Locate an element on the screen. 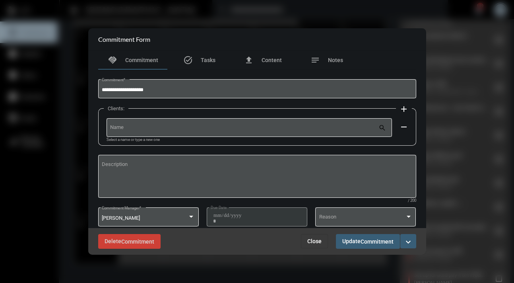 This screenshot has height=283, width=514. button: Close is located at coordinates (314, 241).